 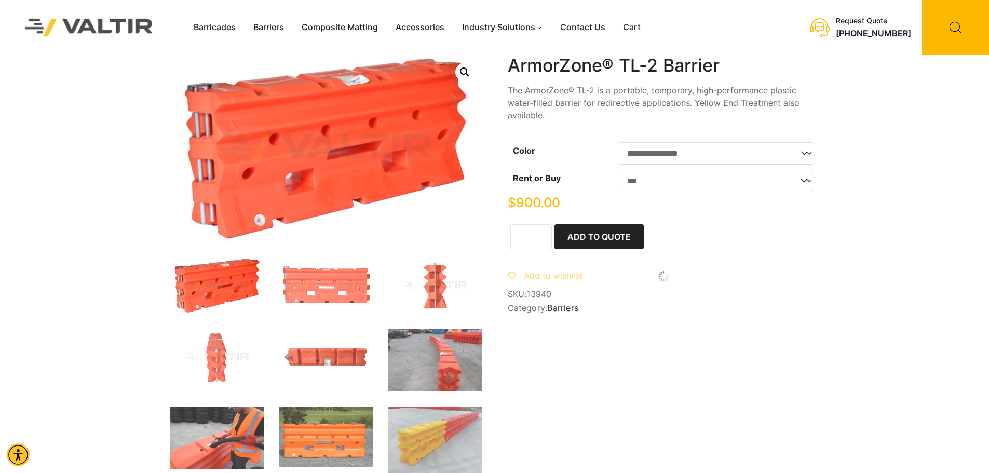 I want to click on img: An orange, zigzag-shaped object with a central metal rod, likely a weight or stabilizer for equip..., so click(x=435, y=286).